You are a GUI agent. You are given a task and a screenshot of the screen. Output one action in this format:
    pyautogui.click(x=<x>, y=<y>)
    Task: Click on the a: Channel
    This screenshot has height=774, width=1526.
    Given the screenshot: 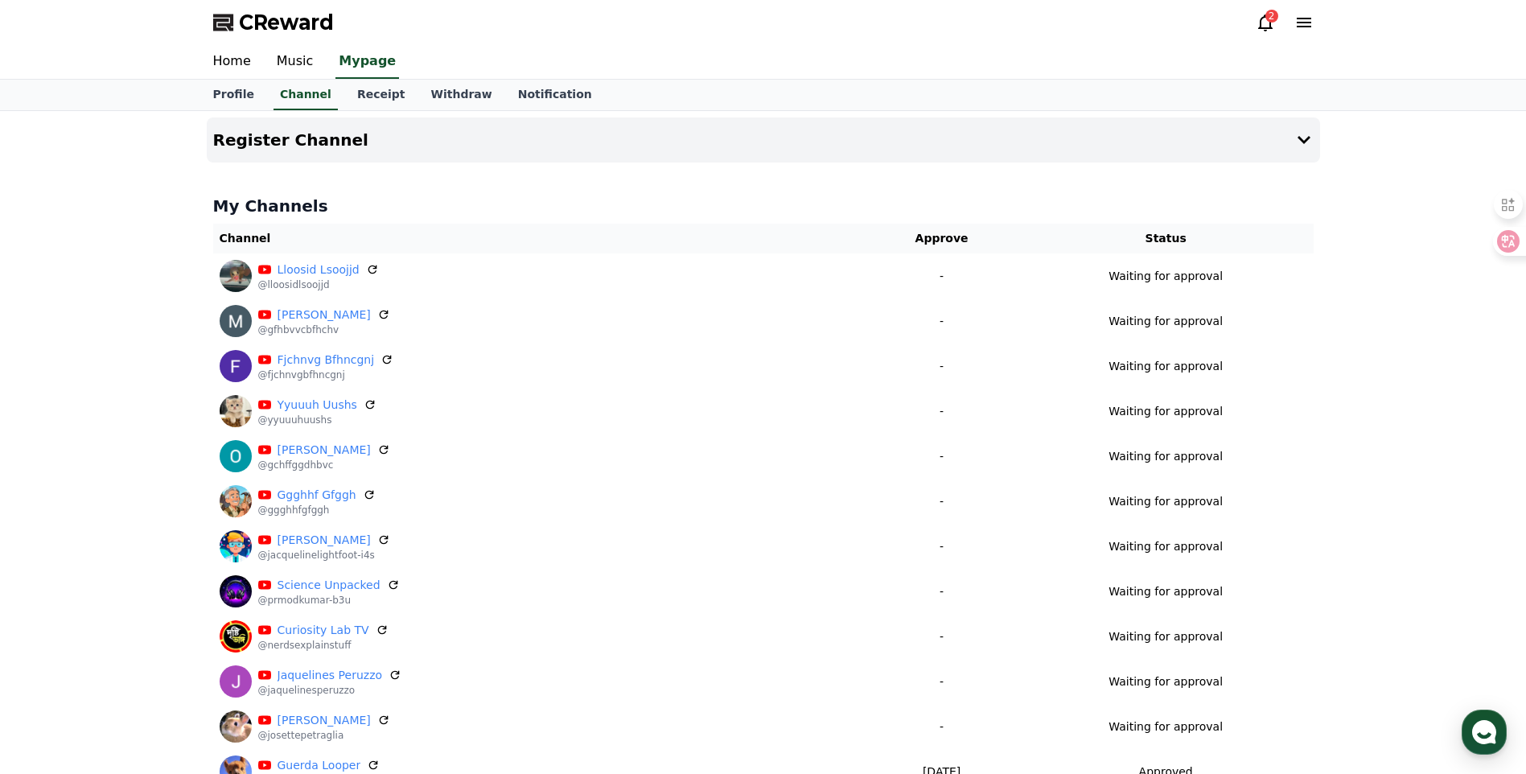 What is the action you would take?
    pyautogui.click(x=306, y=95)
    